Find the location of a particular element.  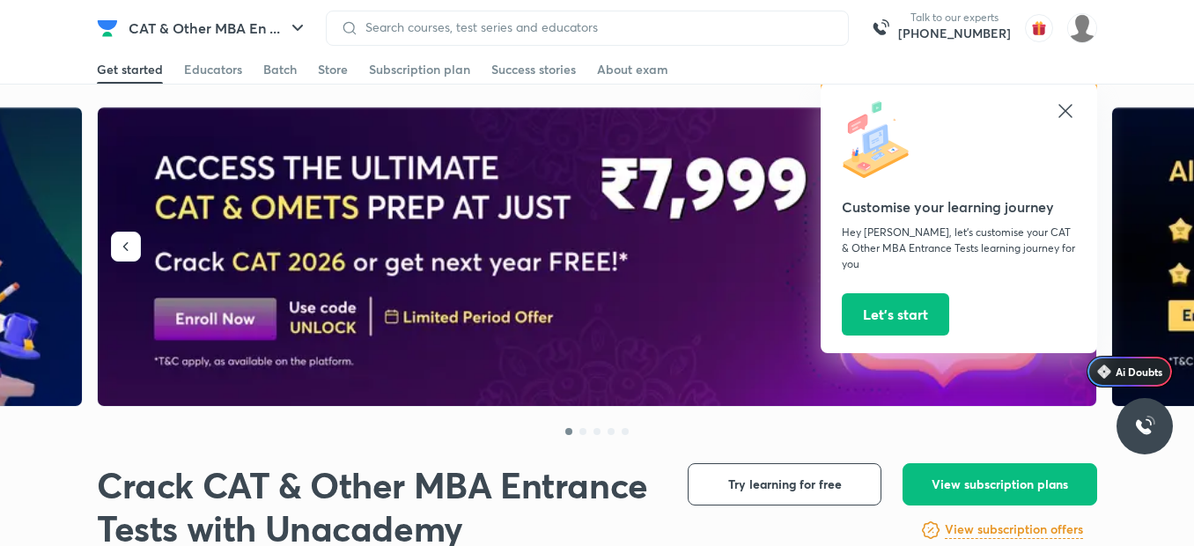

div: Batch is located at coordinates (280, 70).